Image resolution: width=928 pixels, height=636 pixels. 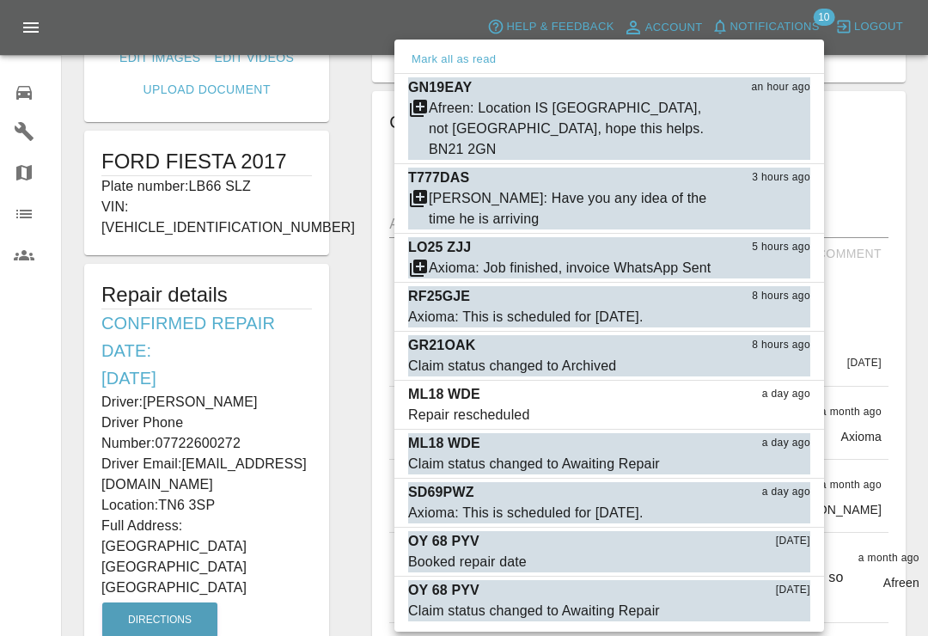 I want to click on div: Claim status changed to Archived, so click(x=512, y=366).